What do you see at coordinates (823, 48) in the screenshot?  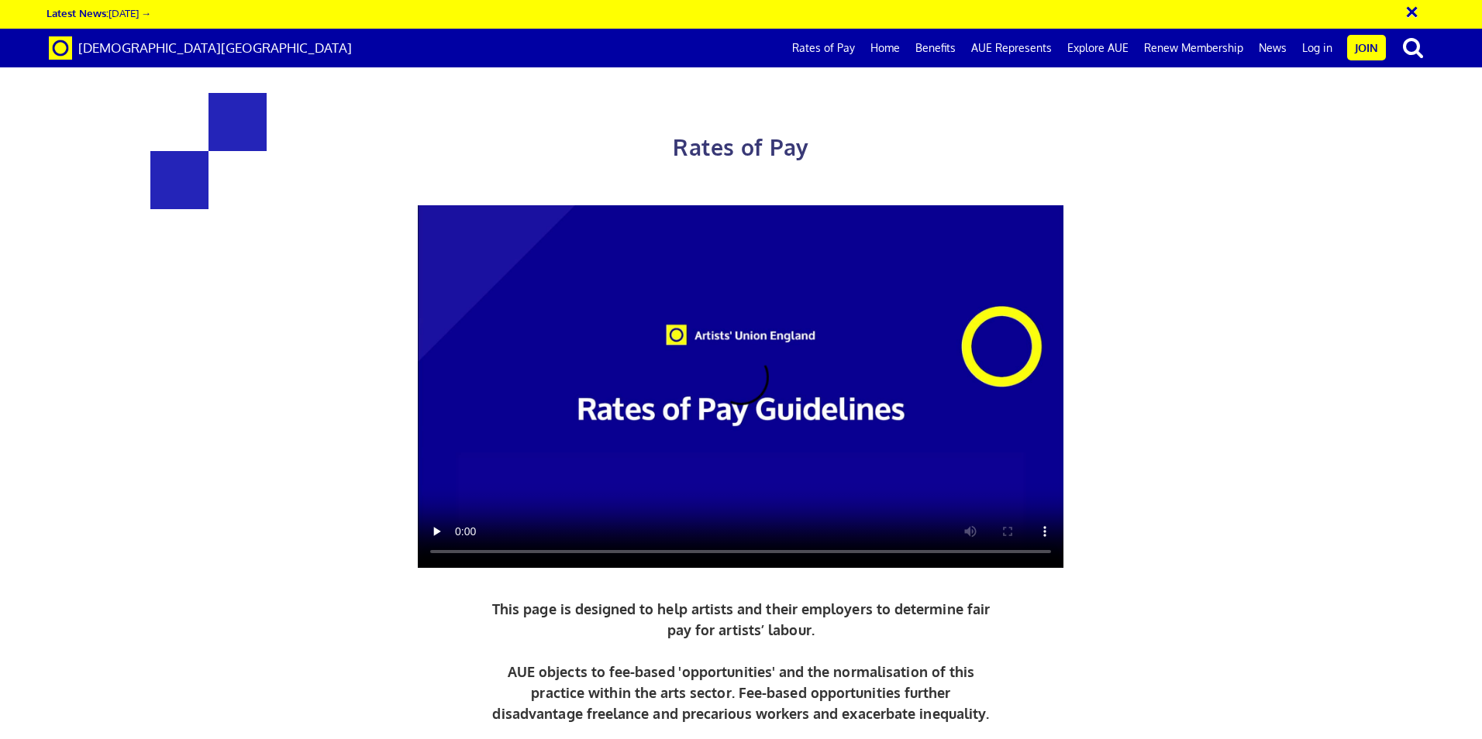 I see `a: Rates of Pay` at bounding box center [823, 48].